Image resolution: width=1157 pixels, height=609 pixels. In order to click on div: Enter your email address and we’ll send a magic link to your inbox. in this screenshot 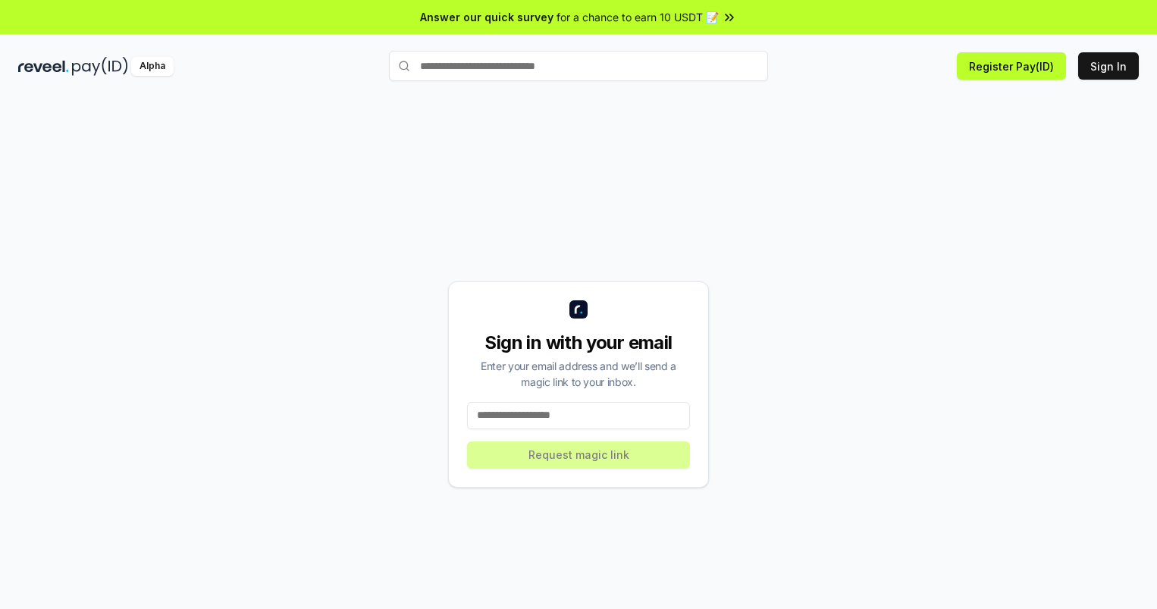, I will do `click(578, 374)`.